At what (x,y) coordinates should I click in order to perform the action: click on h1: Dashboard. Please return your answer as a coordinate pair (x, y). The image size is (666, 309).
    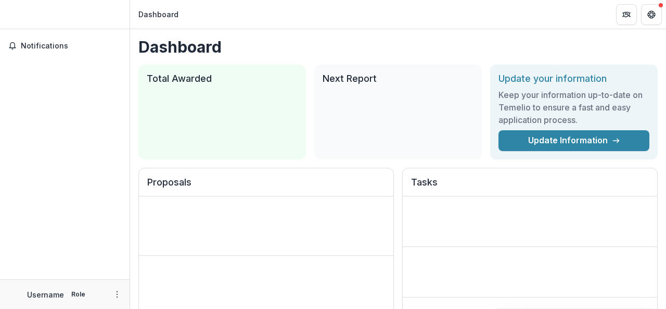
    Looking at the image, I should click on (398, 47).